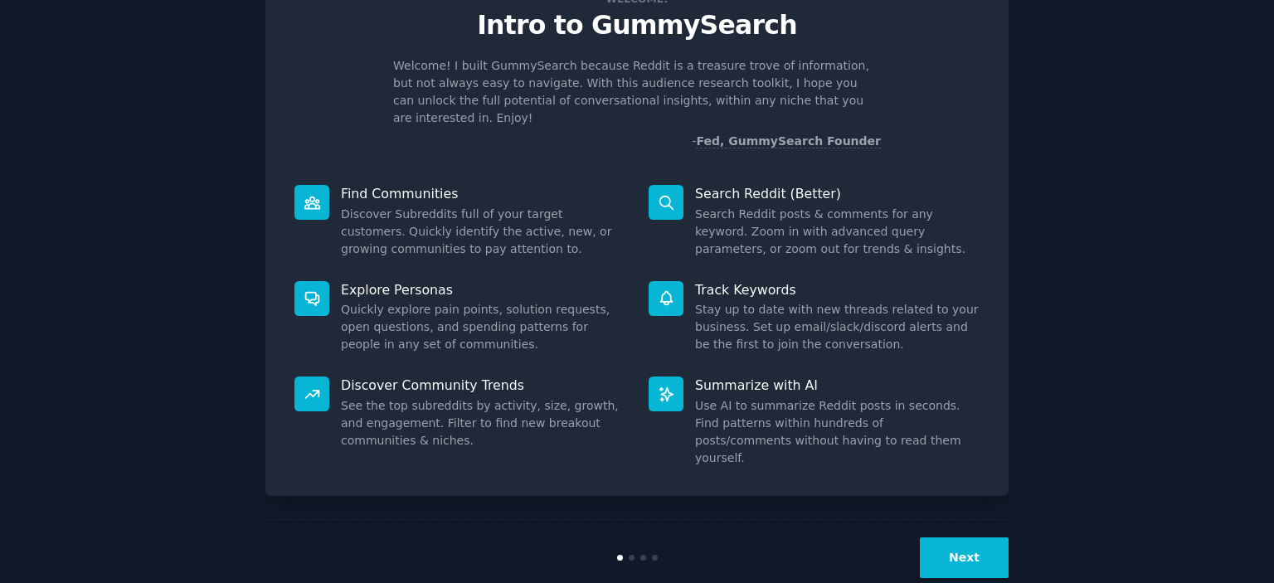 This screenshot has width=1274, height=583. I want to click on button: Next, so click(963, 557).